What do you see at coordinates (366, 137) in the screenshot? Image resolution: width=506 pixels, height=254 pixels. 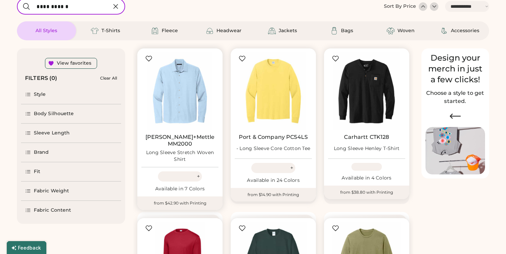 I see `a: Carhartt CTK128` at bounding box center [366, 137].